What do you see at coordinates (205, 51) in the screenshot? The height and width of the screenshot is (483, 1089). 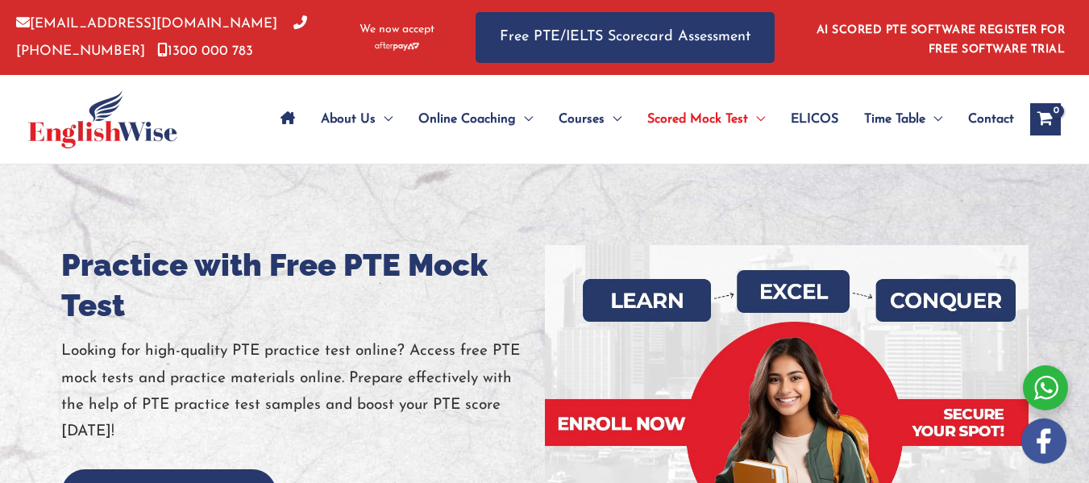 I see `a: 1300 000 783` at bounding box center [205, 51].